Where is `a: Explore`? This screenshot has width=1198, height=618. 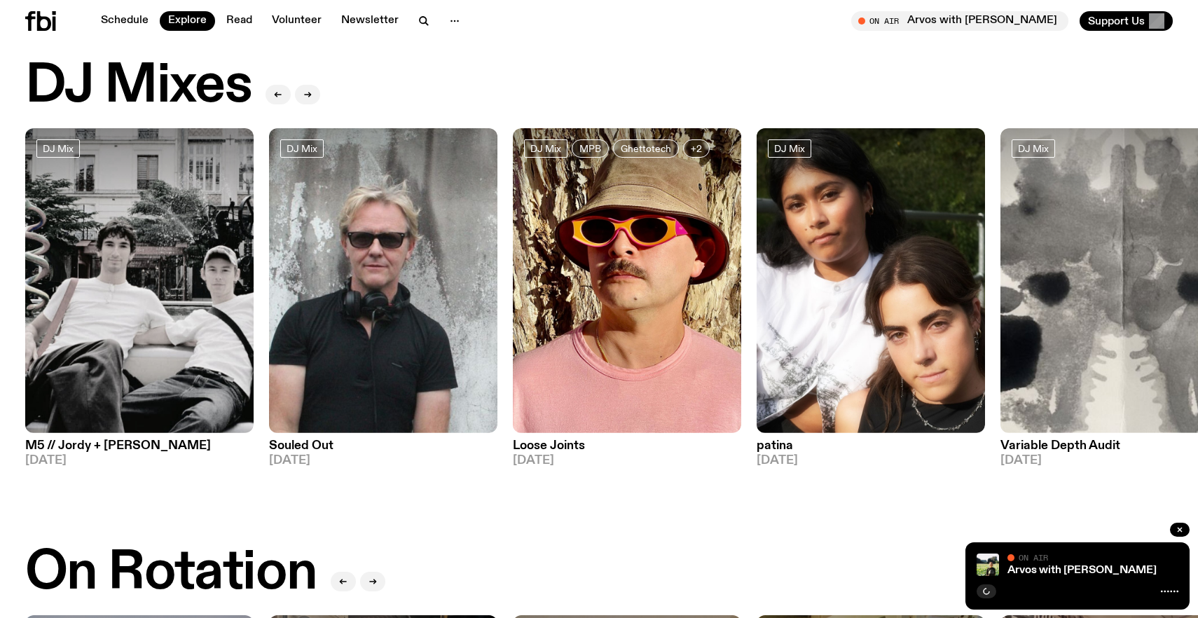
a: Explore is located at coordinates (187, 21).